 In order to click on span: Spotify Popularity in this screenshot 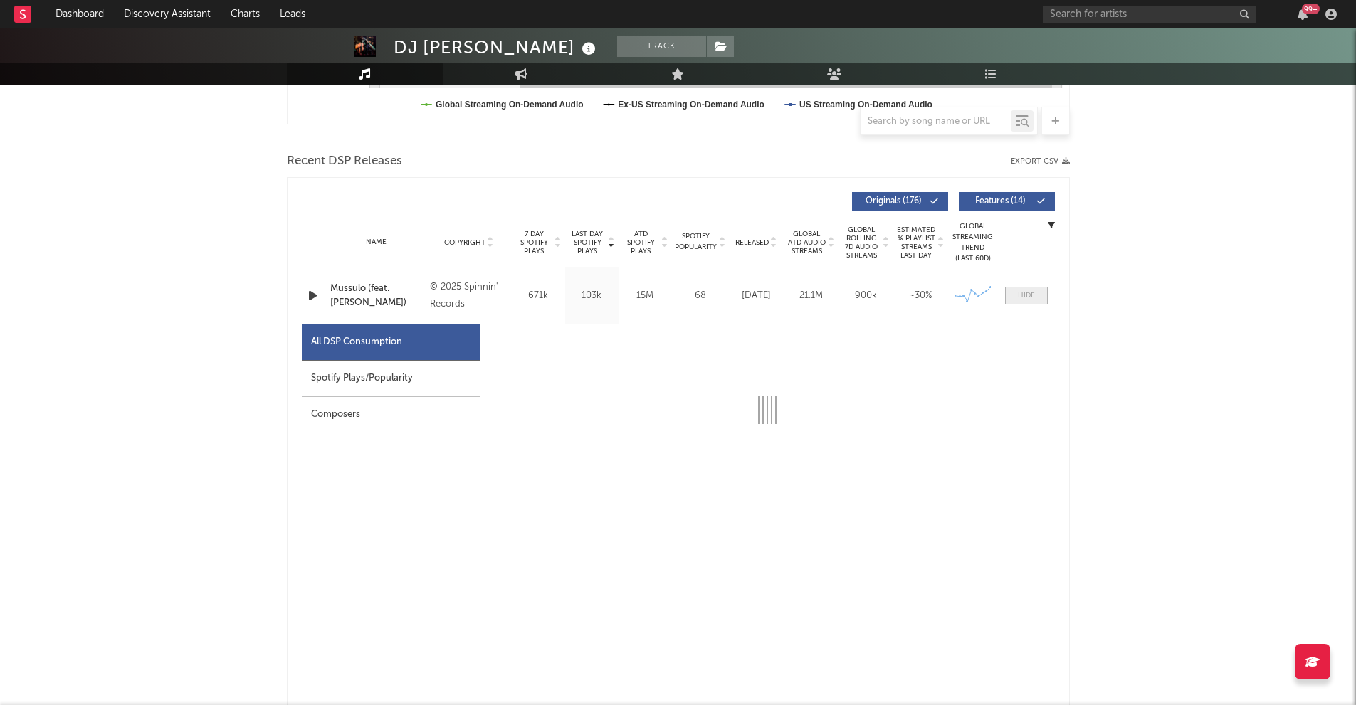, I will do `click(695, 242)`.